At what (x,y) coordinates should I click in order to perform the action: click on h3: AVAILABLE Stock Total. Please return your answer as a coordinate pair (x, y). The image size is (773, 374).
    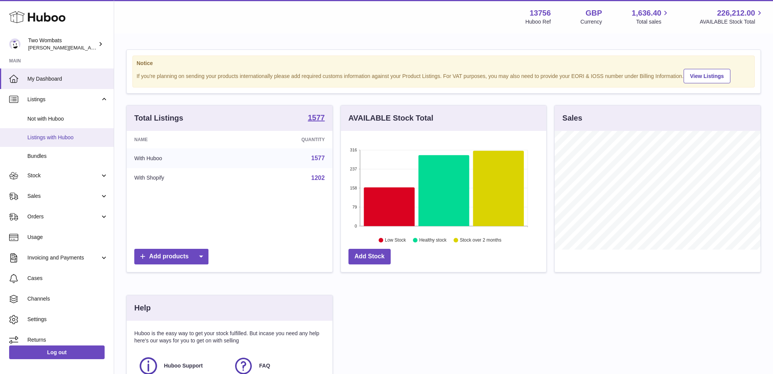
    Looking at the image, I should click on (390, 118).